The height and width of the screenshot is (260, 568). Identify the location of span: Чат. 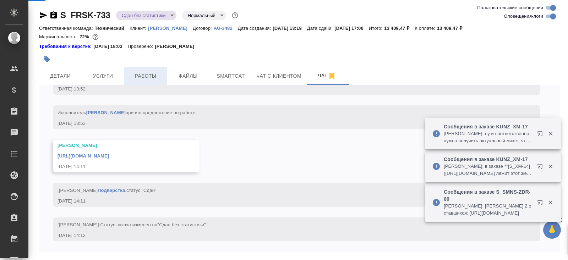
(327, 76).